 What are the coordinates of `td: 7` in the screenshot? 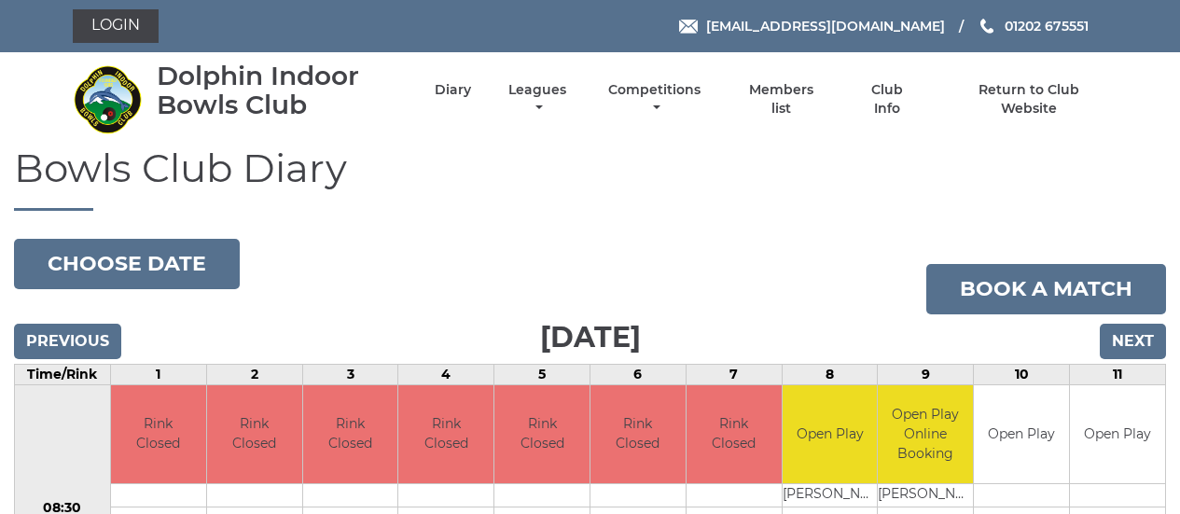 It's located at (733, 375).